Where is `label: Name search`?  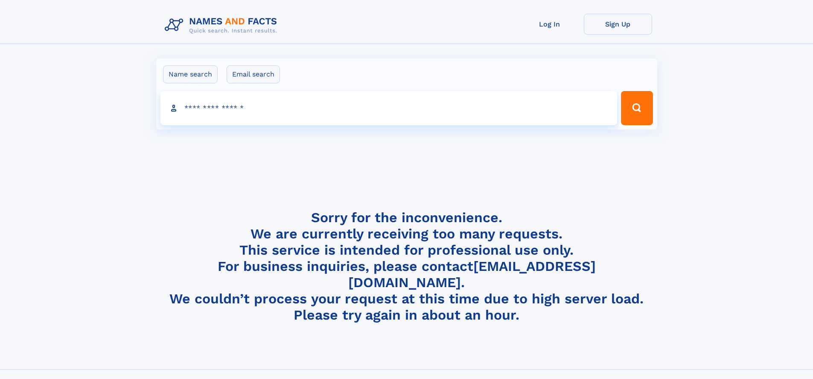
label: Name search is located at coordinates (190, 74).